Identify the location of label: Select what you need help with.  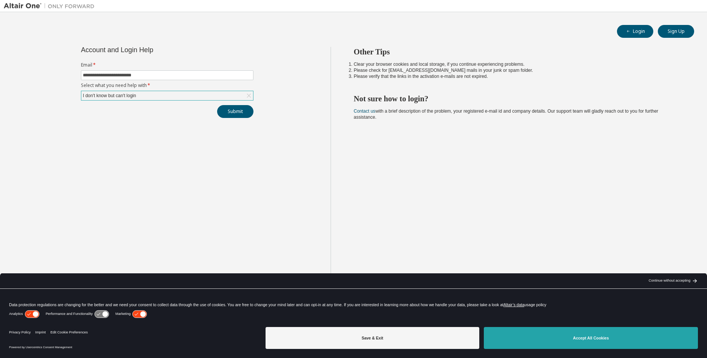
(167, 85).